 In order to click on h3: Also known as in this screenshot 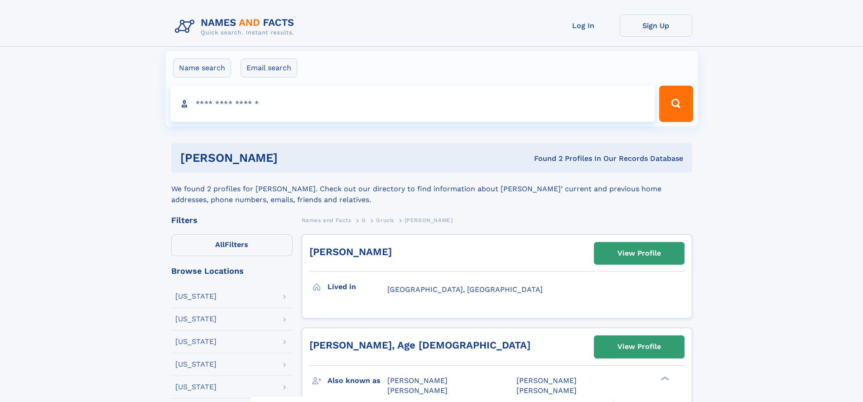, I will do `click(358, 381)`.